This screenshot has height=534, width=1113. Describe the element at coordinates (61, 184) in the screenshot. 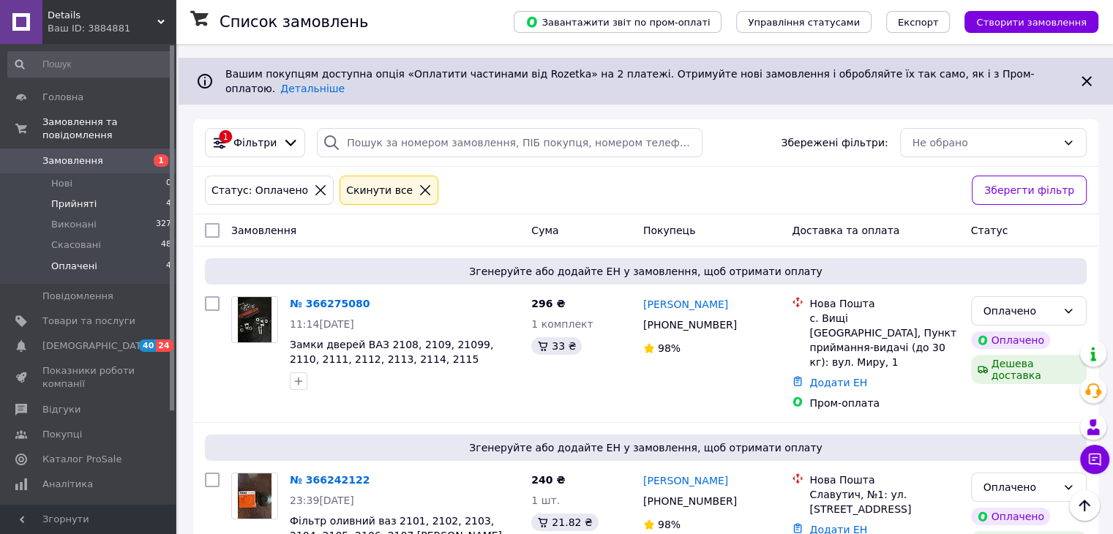

I see `span: Нові` at that location.